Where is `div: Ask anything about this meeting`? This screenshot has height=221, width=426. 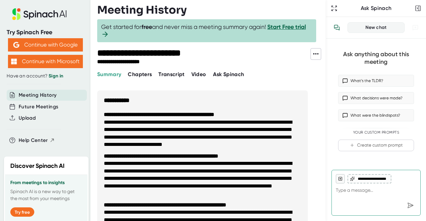
div: Ask anything about this meeting is located at coordinates (376, 58).